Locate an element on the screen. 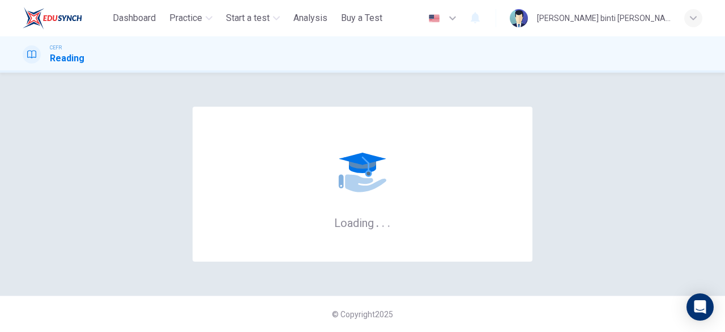  span: © Copyright 2025 is located at coordinates (363, 314).